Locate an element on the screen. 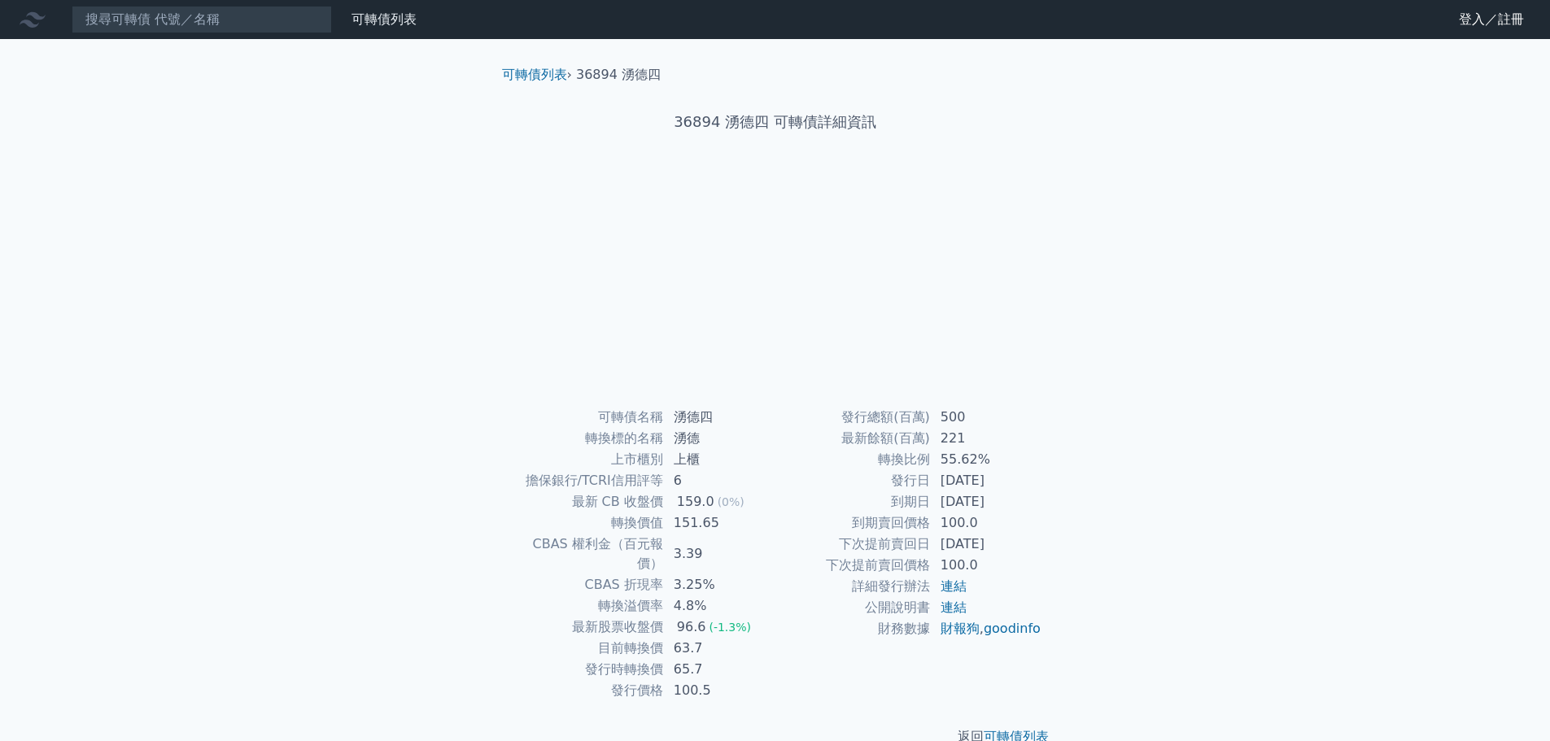  td: 最新股票收盤價 is located at coordinates (586, 627).